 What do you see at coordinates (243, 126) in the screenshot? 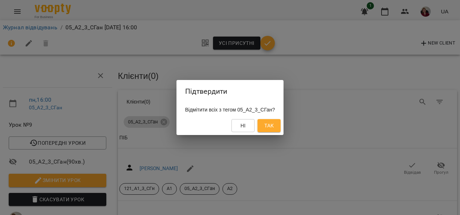
I see `span: Ні` at bounding box center [243, 126].